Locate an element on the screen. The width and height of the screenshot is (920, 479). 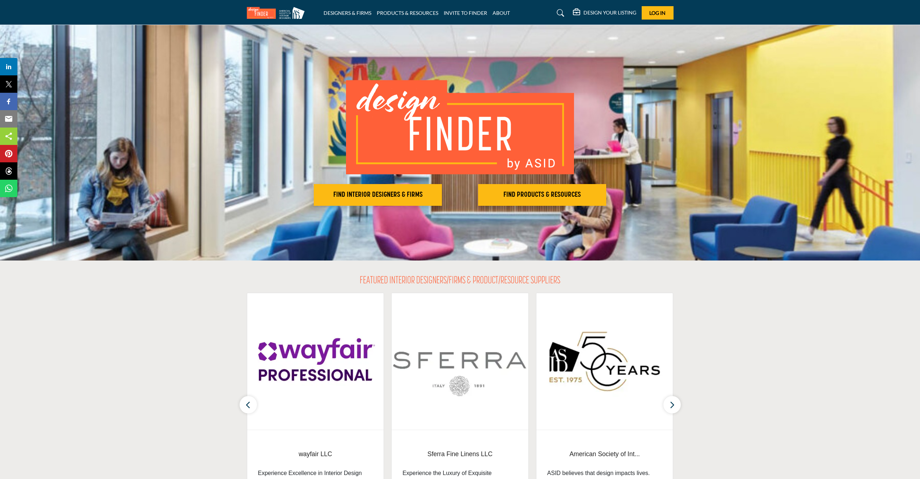
button: Log In is located at coordinates (658, 13).